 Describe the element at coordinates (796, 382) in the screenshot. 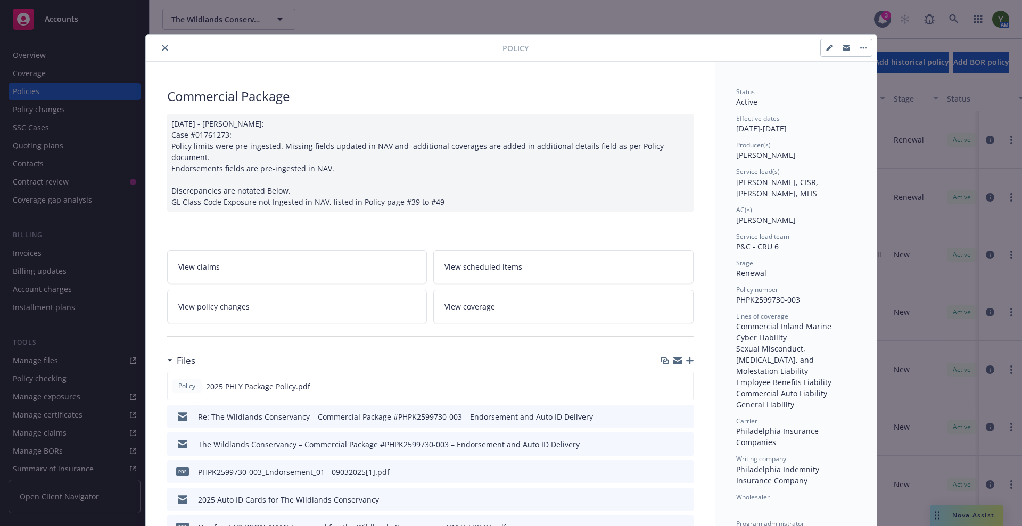

I see `div: Employee Benefits Liability` at that location.